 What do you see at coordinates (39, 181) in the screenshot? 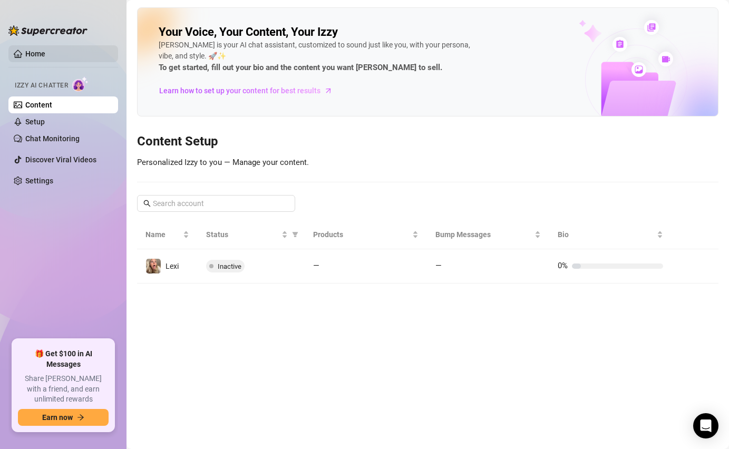
I see `a: Settings` at bounding box center [39, 181].